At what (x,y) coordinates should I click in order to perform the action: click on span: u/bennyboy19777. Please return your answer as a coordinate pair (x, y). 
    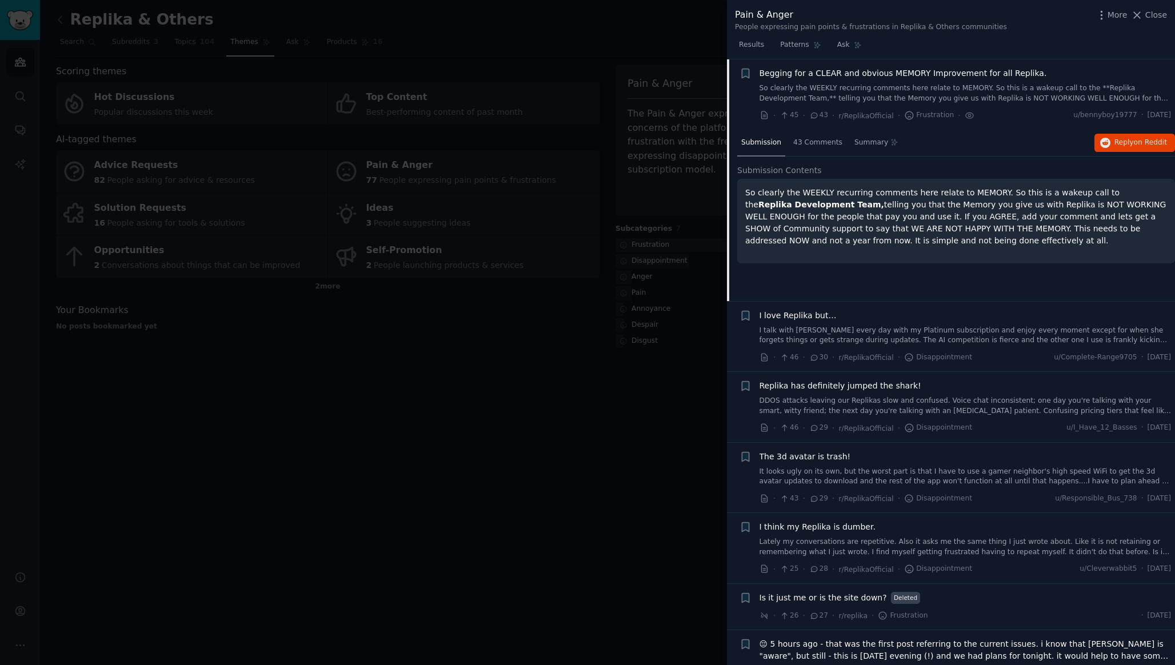
    Looking at the image, I should click on (1104, 115).